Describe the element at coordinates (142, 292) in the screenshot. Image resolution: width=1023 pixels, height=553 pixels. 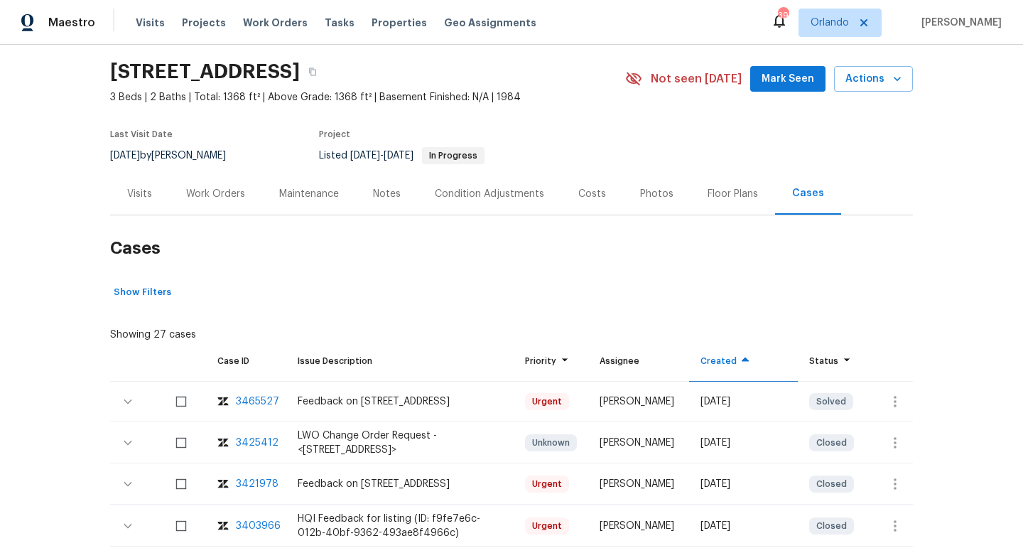
I see `span: Show Filters` at that location.